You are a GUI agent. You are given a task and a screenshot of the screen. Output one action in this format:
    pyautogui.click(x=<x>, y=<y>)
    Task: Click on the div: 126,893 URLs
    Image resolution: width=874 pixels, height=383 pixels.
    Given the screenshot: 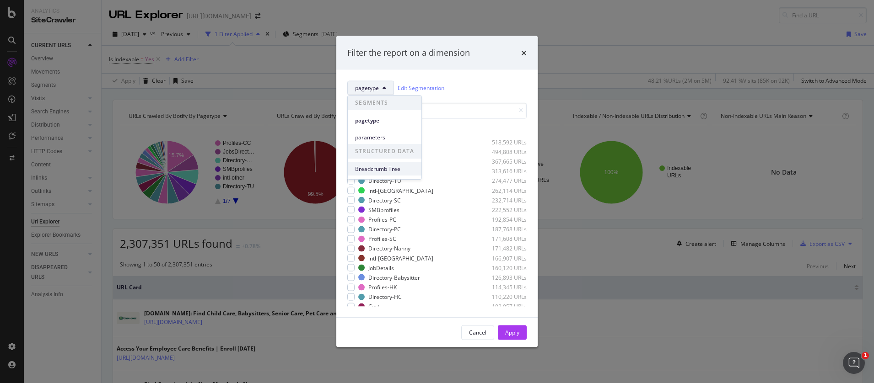 What is the action you would take?
    pyautogui.click(x=504, y=277)
    